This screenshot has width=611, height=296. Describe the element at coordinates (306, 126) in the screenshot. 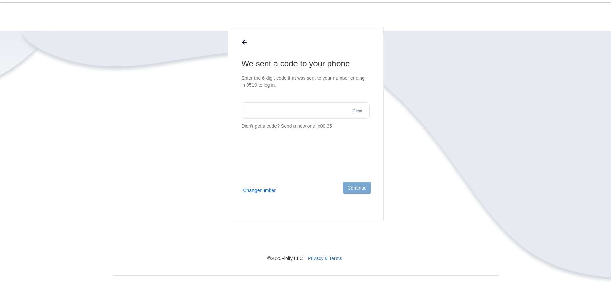

I see `p: Didn't get a code?` at that location.